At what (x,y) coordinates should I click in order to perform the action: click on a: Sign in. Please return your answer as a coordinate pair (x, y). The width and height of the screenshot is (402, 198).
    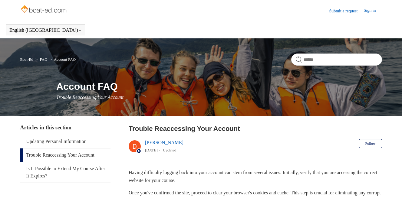
    Looking at the image, I should click on (373, 11).